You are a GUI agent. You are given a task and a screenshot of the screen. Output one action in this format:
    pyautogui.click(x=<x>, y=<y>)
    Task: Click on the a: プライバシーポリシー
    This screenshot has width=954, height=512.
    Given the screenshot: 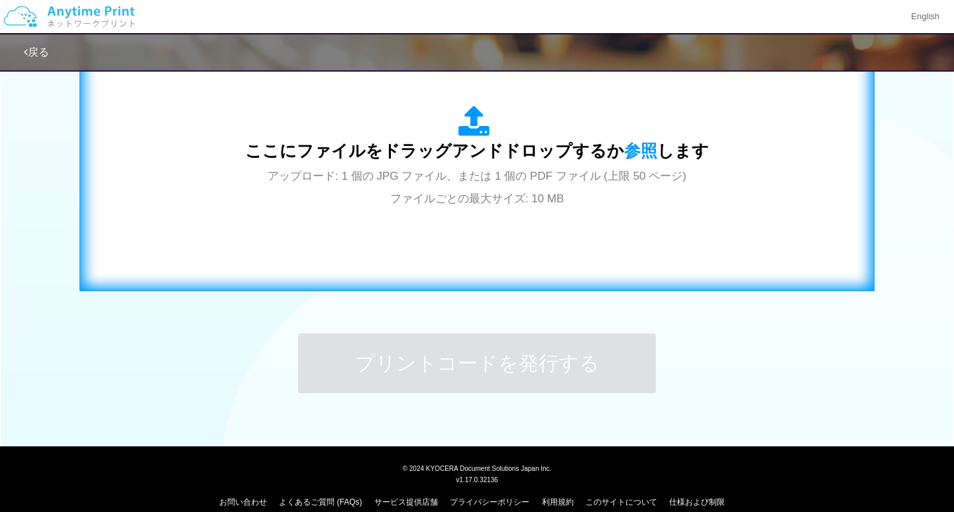 What is the action you would take?
    pyautogui.click(x=490, y=502)
    